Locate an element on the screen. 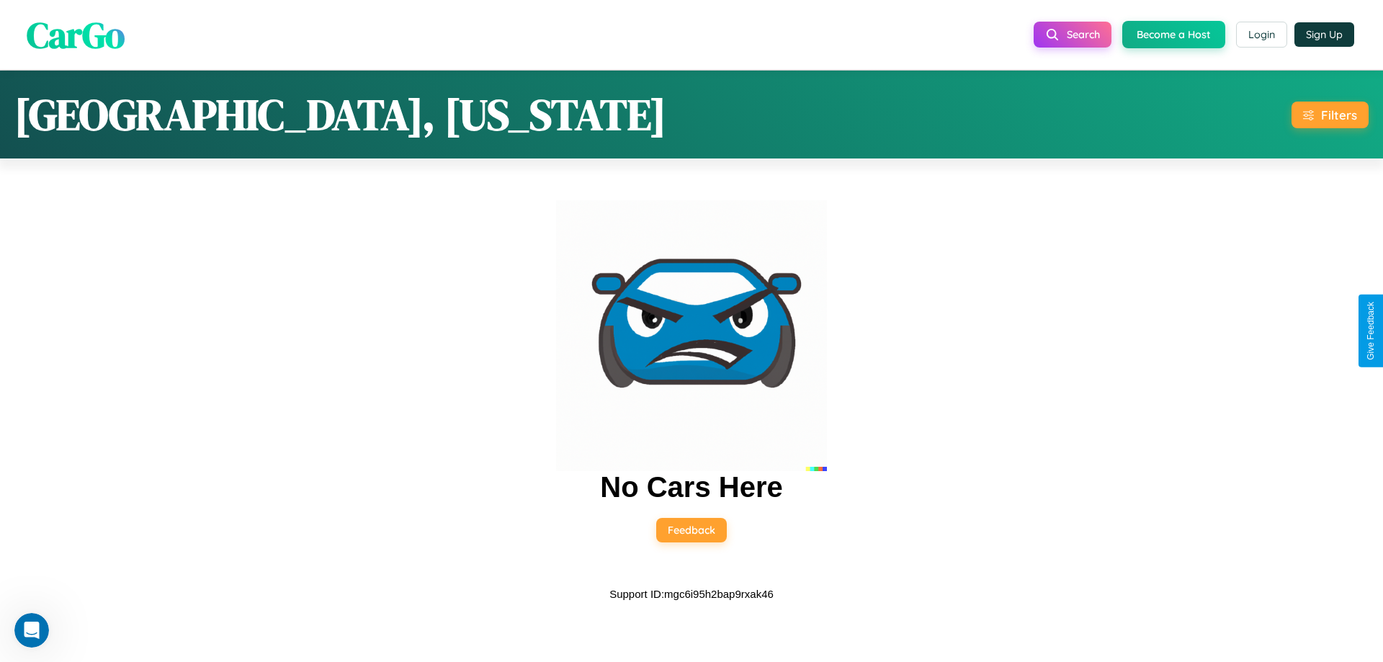 The image size is (1383, 662). button: Sign Up is located at coordinates (1324, 35).